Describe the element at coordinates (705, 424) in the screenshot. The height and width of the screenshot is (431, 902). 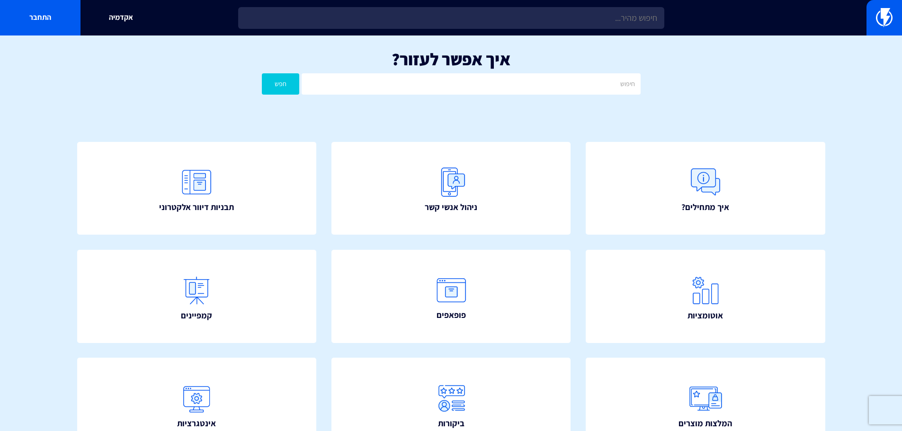
I see `span: המלצות מוצרים` at that location.